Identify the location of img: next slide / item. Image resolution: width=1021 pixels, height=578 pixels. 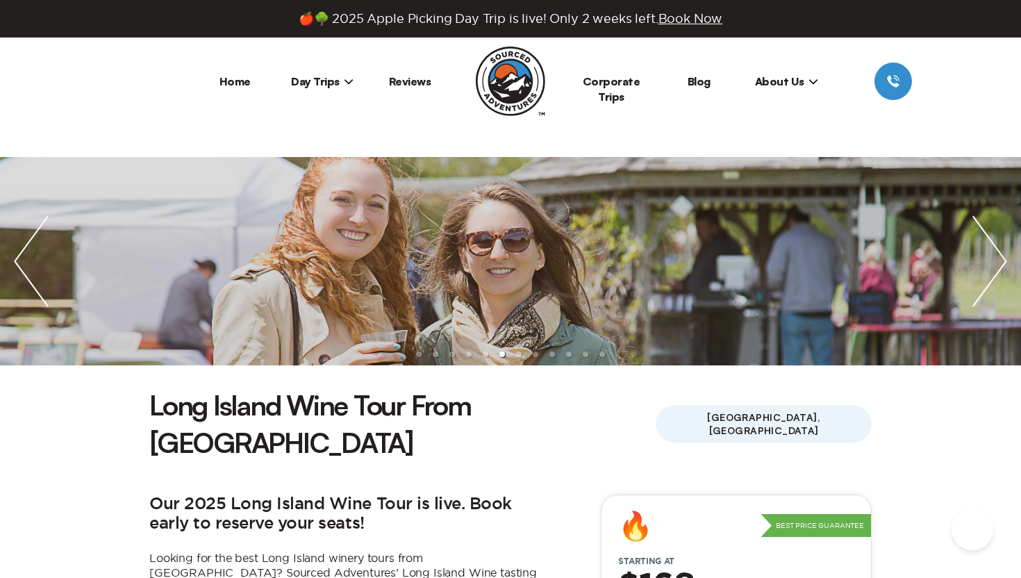
(990, 261).